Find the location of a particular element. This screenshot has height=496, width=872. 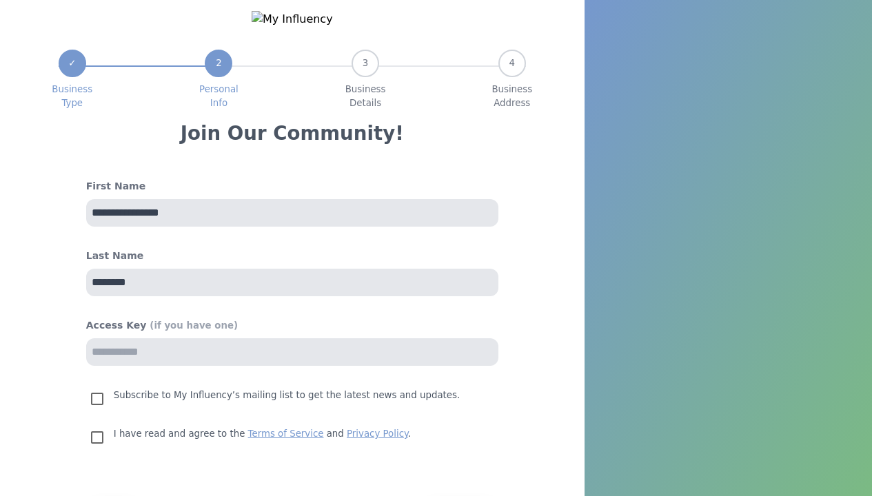

span: Business Address is located at coordinates (511, 96).